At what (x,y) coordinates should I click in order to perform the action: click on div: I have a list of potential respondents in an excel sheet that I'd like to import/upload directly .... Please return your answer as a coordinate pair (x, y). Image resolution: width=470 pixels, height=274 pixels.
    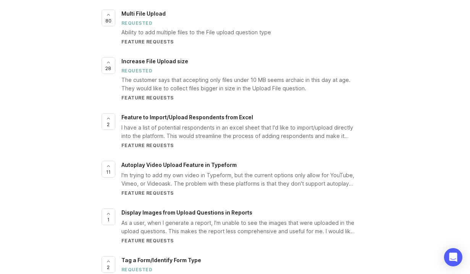
    Looking at the image, I should click on (238, 132).